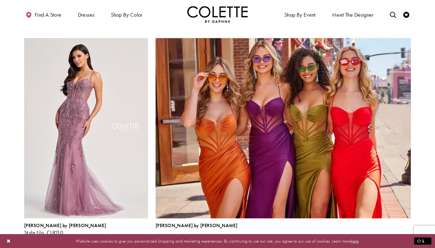  Describe the element at coordinates (44, 232) in the screenshot. I see `span: Style No. CL8210` at that location.